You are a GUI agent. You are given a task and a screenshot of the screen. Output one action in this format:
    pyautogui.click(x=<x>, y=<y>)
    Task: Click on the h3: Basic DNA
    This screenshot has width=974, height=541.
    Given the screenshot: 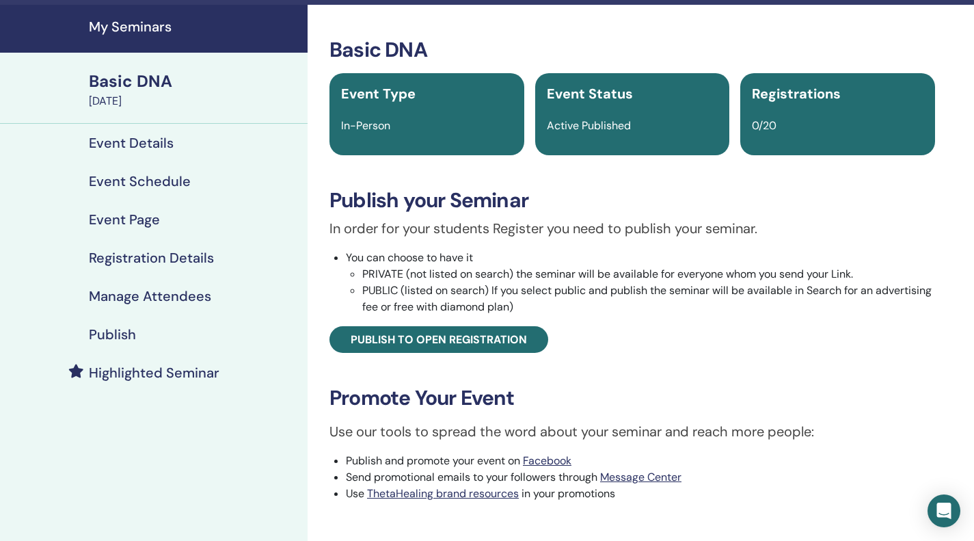 What is the action you would take?
    pyautogui.click(x=632, y=50)
    